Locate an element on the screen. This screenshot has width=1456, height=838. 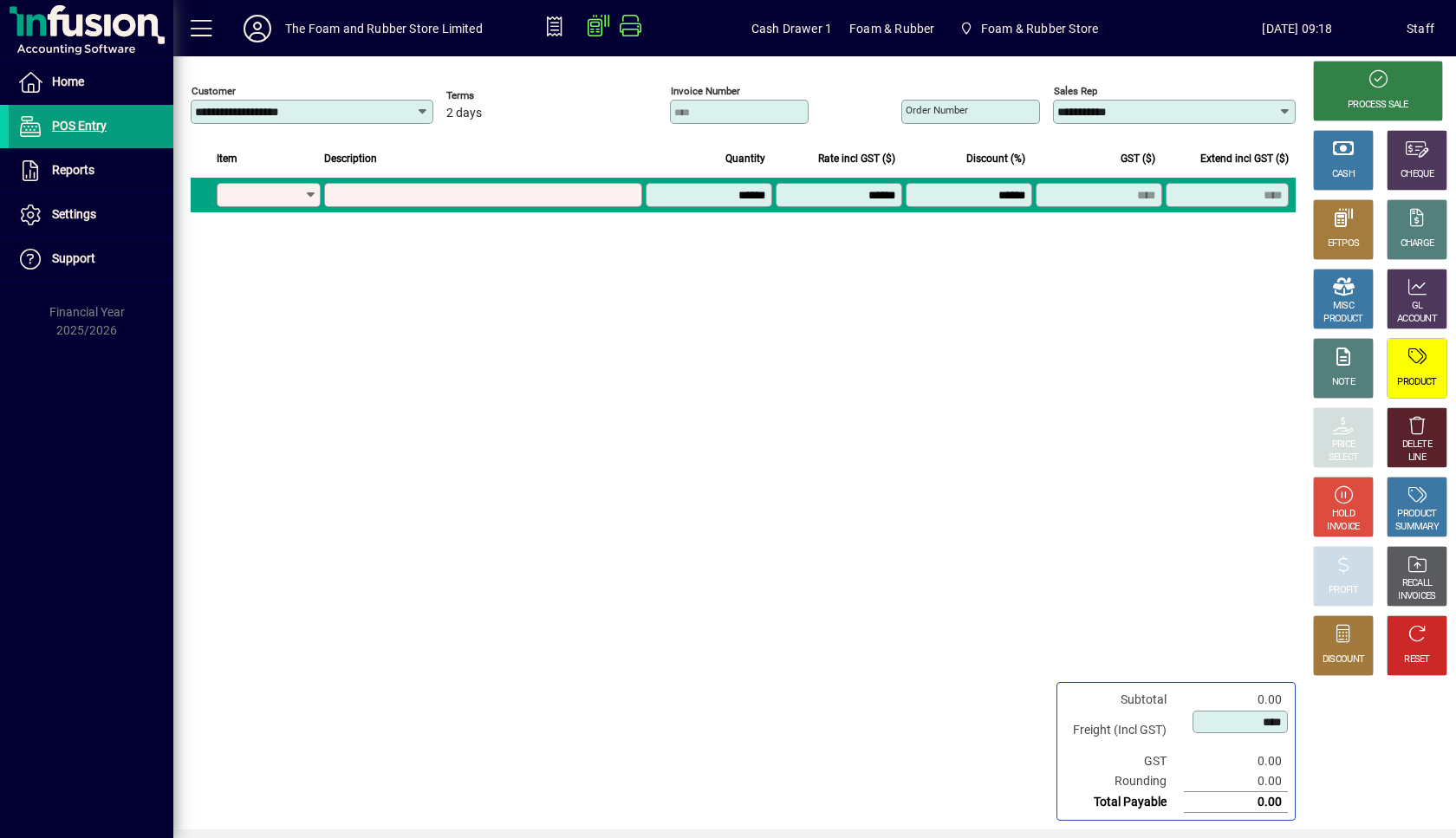
mat-label: Order number is located at coordinates (937, 110).